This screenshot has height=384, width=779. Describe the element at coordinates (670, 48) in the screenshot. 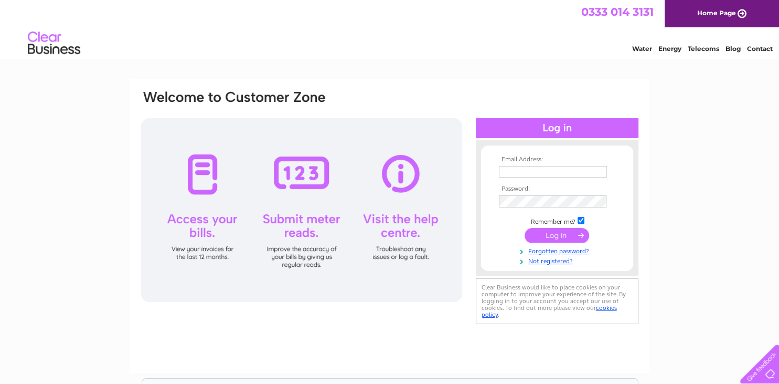

I see `a: Energy` at that location.